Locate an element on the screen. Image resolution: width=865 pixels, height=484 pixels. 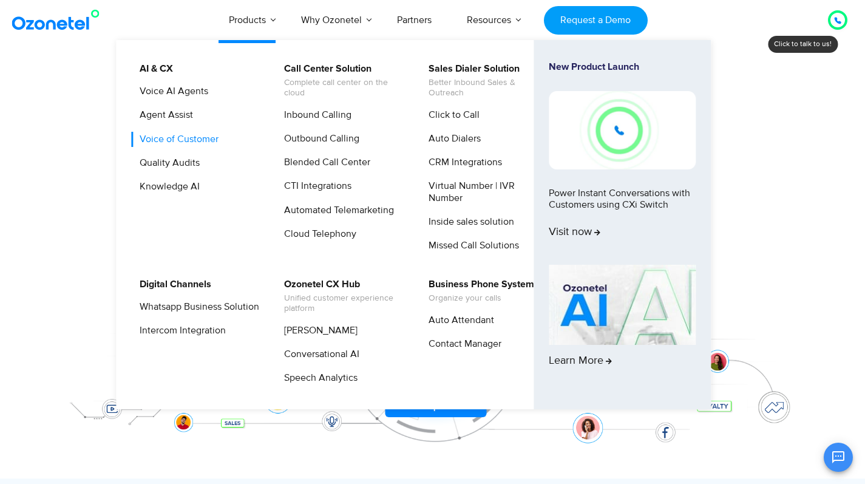
a: Sales Dialer SolutionBetter Inbound Sales & Outreach is located at coordinates (485, 81).